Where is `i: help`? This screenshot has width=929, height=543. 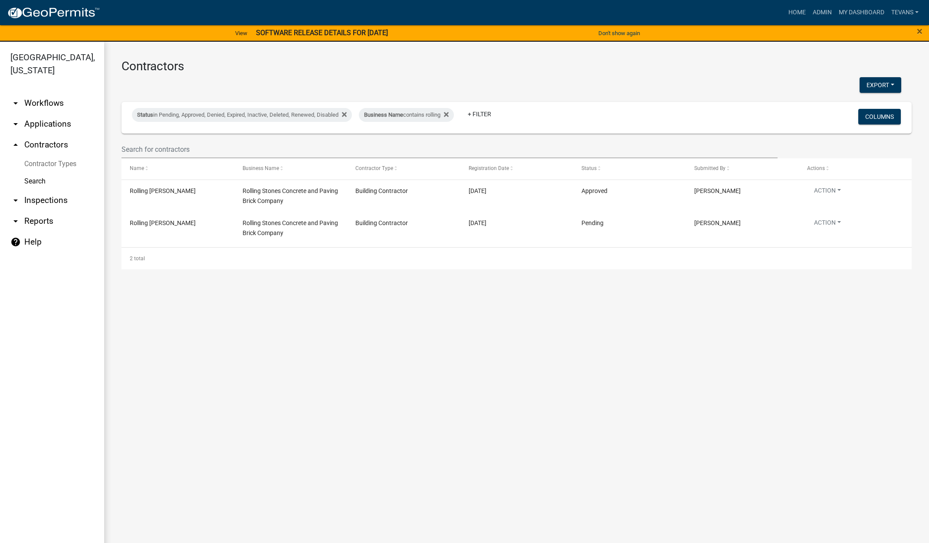
i: help is located at coordinates (16, 242).